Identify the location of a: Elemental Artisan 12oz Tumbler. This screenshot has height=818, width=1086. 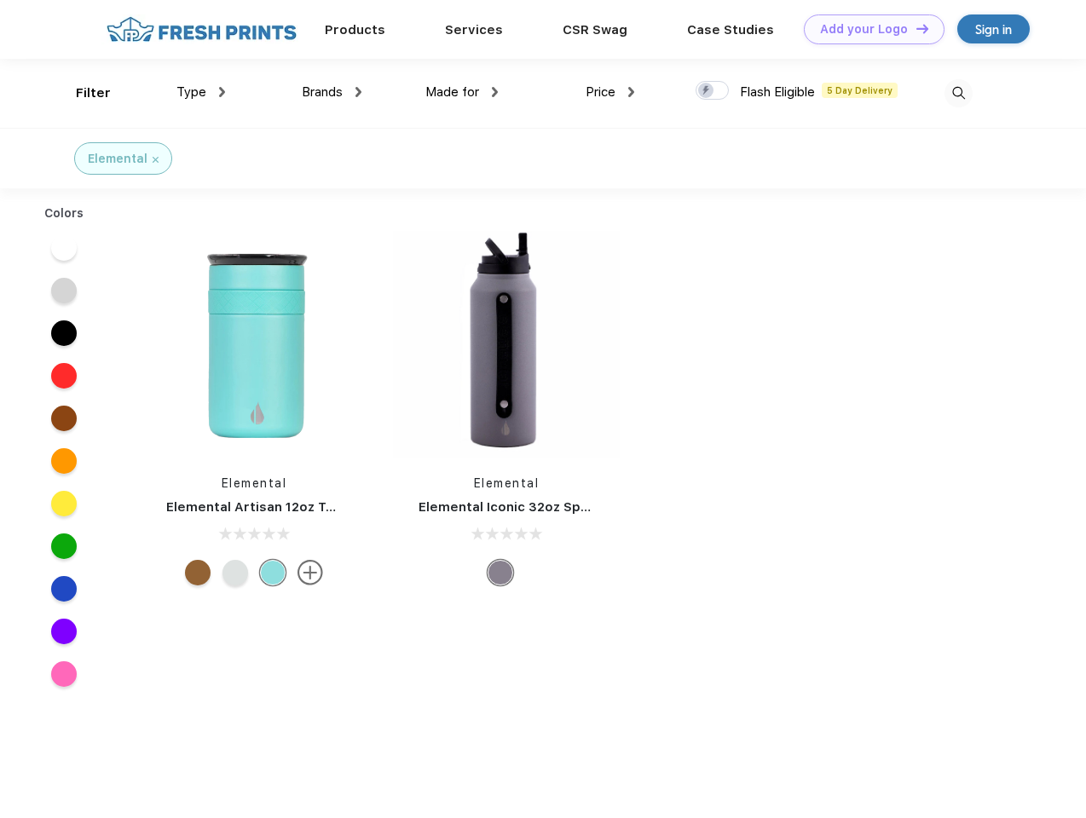
(268, 507).